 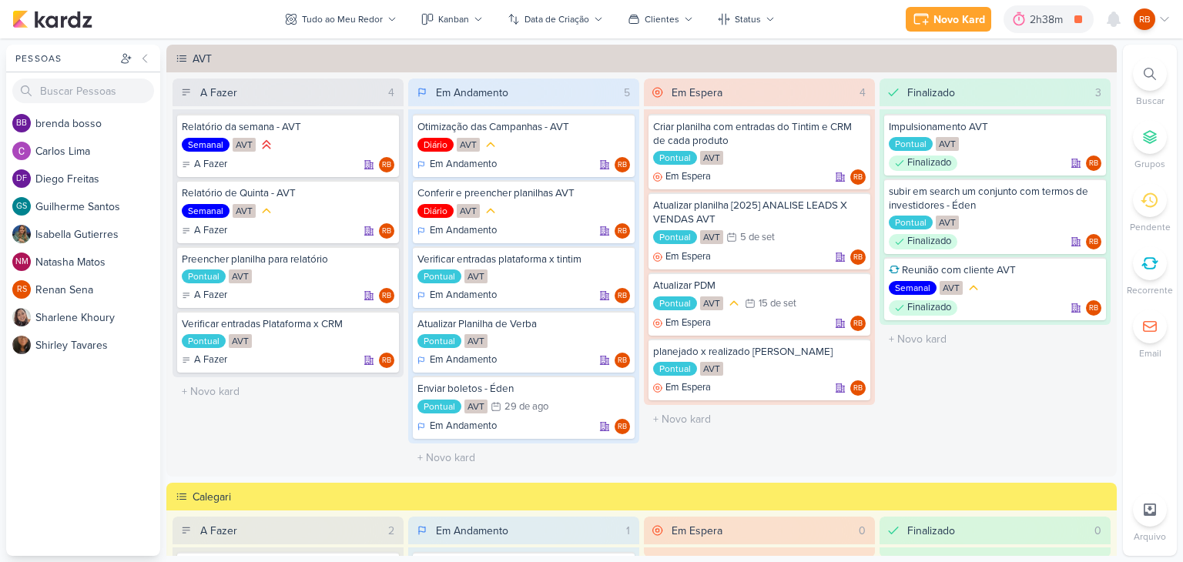 What do you see at coordinates (760, 352) in the screenshot?
I see `div: planejado x realizado Éden` at bounding box center [760, 352].